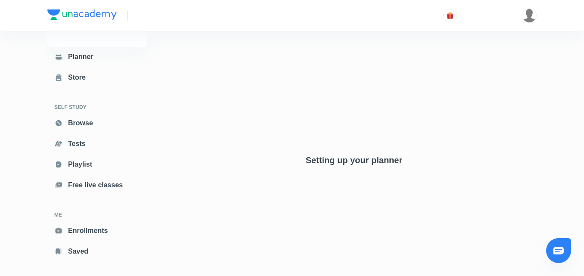 Image resolution: width=584 pixels, height=276 pixels. What do you see at coordinates (354, 160) in the screenshot?
I see `h4: Setting up your planner` at bounding box center [354, 160].